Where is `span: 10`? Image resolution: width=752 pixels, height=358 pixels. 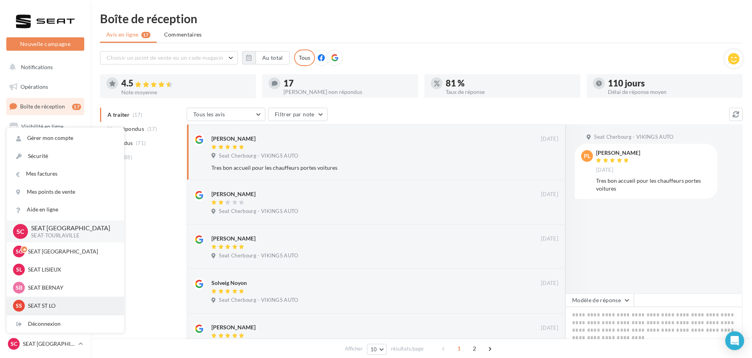 span: 10 is located at coordinates (373, 350).